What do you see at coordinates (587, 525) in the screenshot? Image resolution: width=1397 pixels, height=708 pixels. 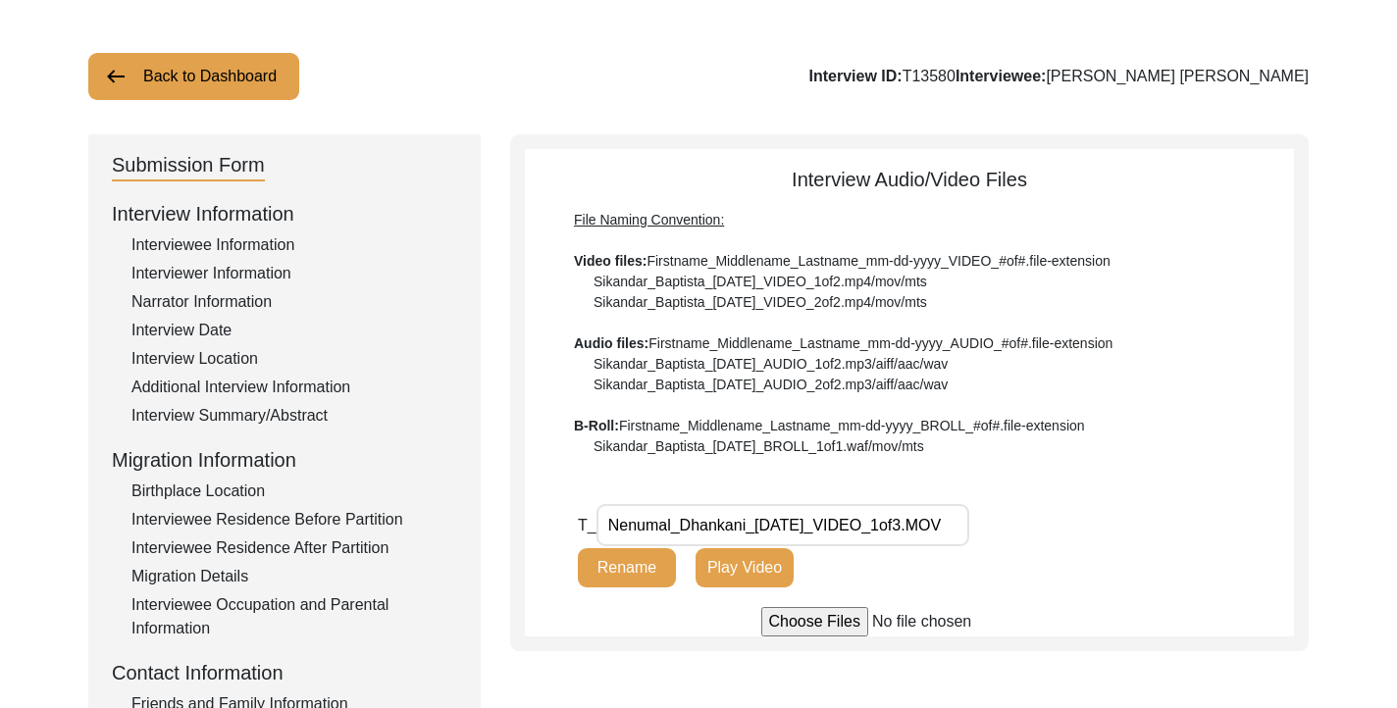 I see `span: T_` at bounding box center [587, 525].